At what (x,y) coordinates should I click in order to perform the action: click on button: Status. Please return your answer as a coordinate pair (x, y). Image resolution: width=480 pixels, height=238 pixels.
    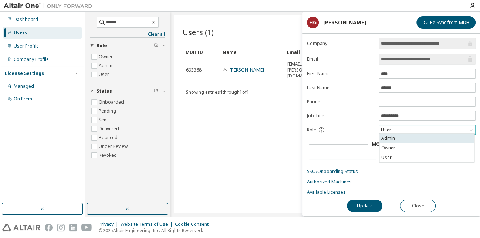
    Looking at the image, I should click on (127, 91).